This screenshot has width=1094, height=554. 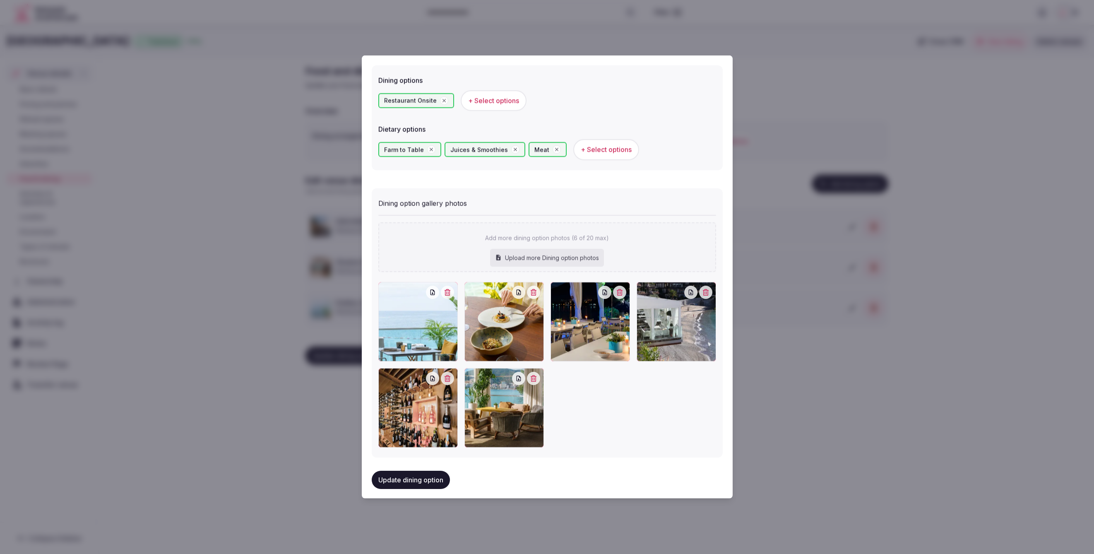 I want to click on div: 6672c39d29f23ab74c365590_6.1-p-1600.webp, so click(x=418, y=321).